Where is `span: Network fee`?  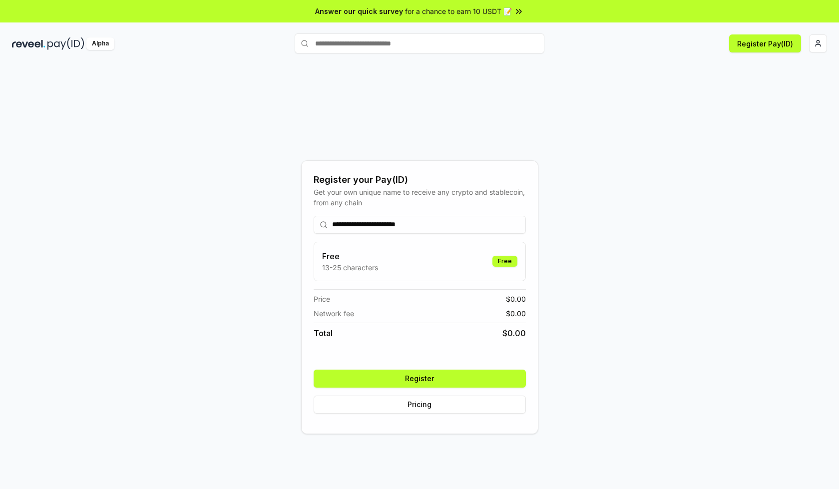 span: Network fee is located at coordinates (333, 313).